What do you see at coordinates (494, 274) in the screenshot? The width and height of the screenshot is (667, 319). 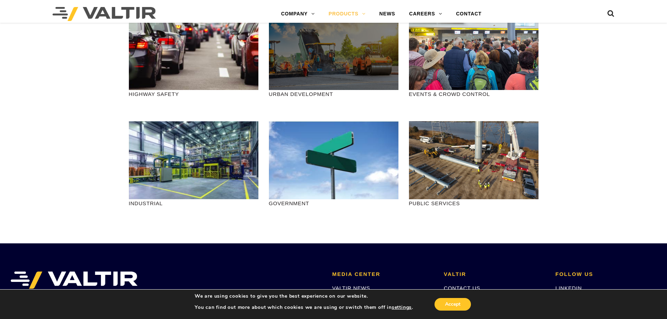 I see `h2: VALTIR` at bounding box center [494, 274].